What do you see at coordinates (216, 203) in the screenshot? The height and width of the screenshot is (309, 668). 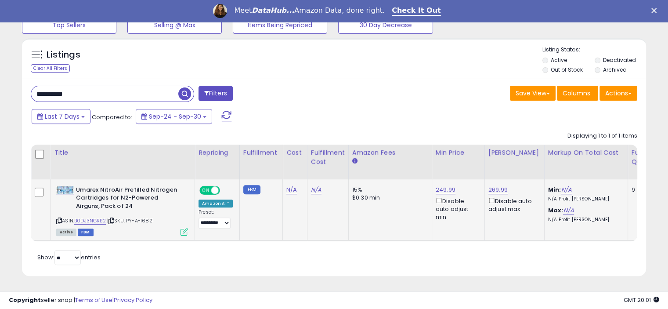 I see `div: Amazon AI *` at bounding box center [216, 203].